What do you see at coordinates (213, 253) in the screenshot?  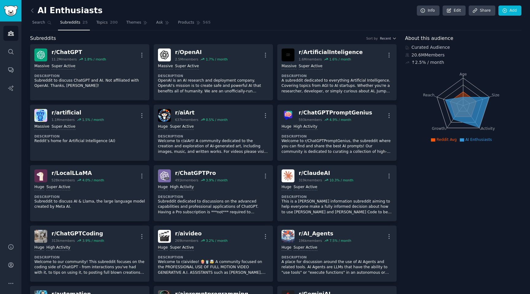 I see `a: aivideor/aivideo269kmembers3.2% / monthHugeSuper ActiveDescriptionWelcome to r/aivideo! 🍿🥤🤯 A com...` at bounding box center [213, 253].